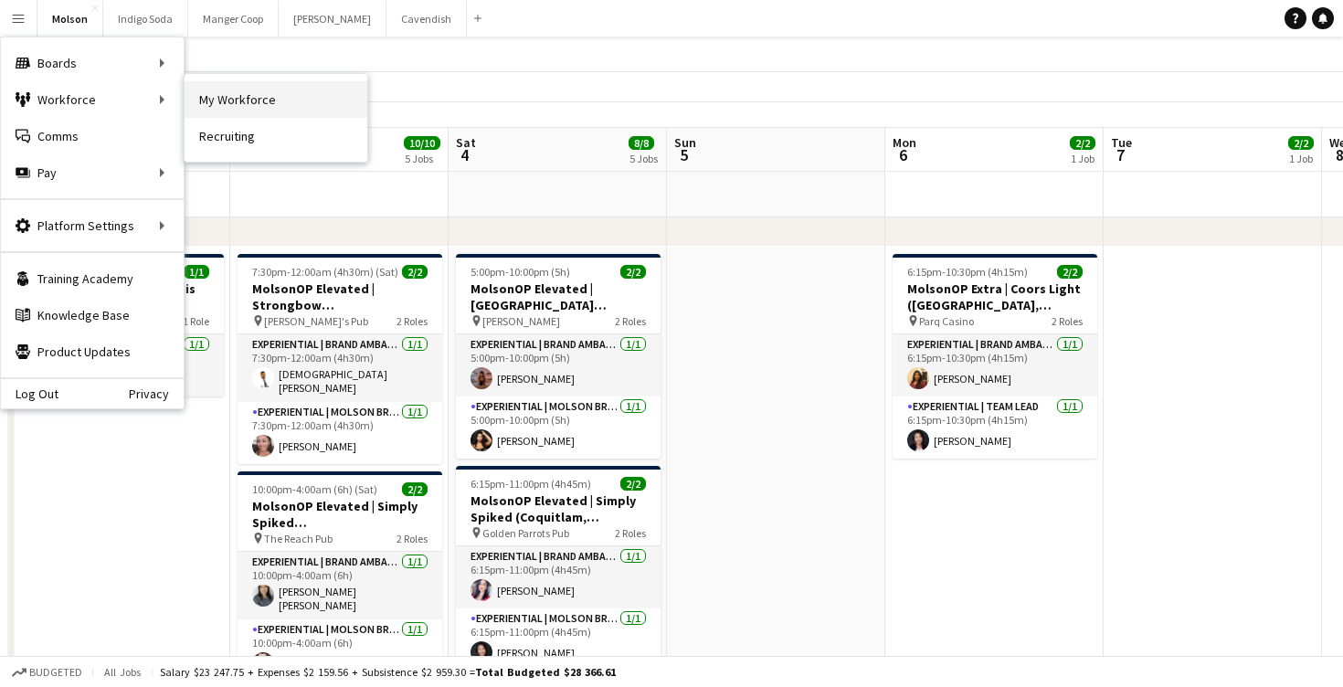  I want to click on button: Cavendish, so click(427, 18).